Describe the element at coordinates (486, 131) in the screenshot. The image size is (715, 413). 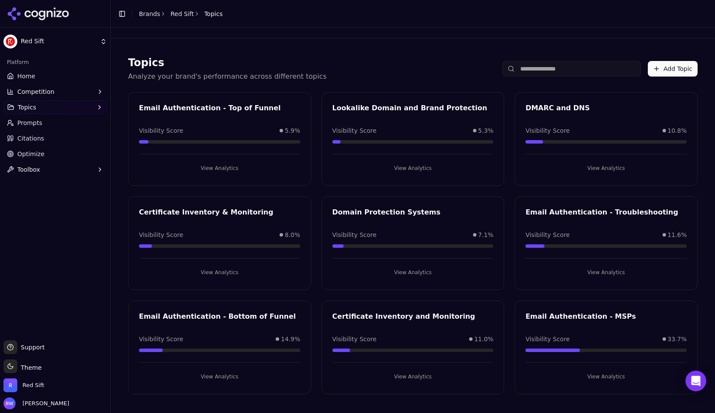
I see `span: 5.3%` at that location.